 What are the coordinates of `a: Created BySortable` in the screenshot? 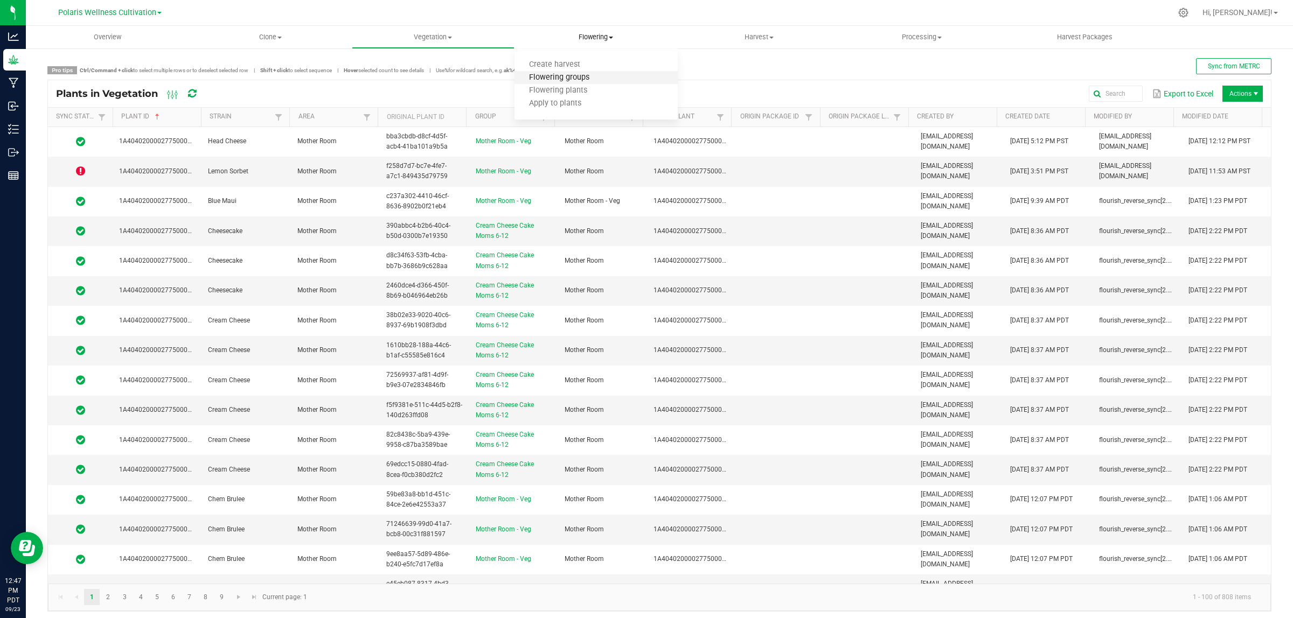 It's located at (955, 117).